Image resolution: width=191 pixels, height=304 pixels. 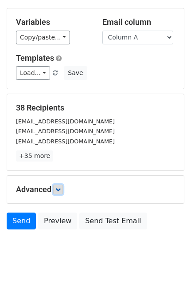 I want to click on h5: Advanced, so click(x=95, y=190).